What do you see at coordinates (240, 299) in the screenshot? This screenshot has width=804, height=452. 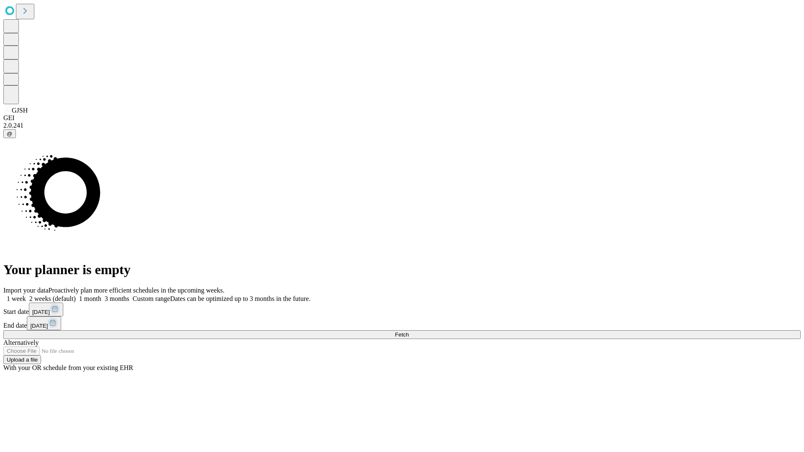 I see `span: Dates can be optimized up to 3 months in the future.` at bounding box center [240, 299].